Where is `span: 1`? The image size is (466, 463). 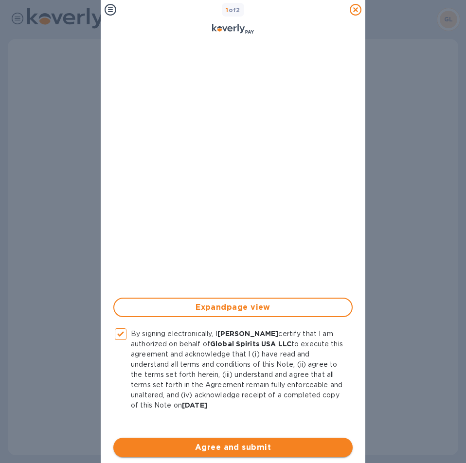
span: 1 is located at coordinates (227, 10).